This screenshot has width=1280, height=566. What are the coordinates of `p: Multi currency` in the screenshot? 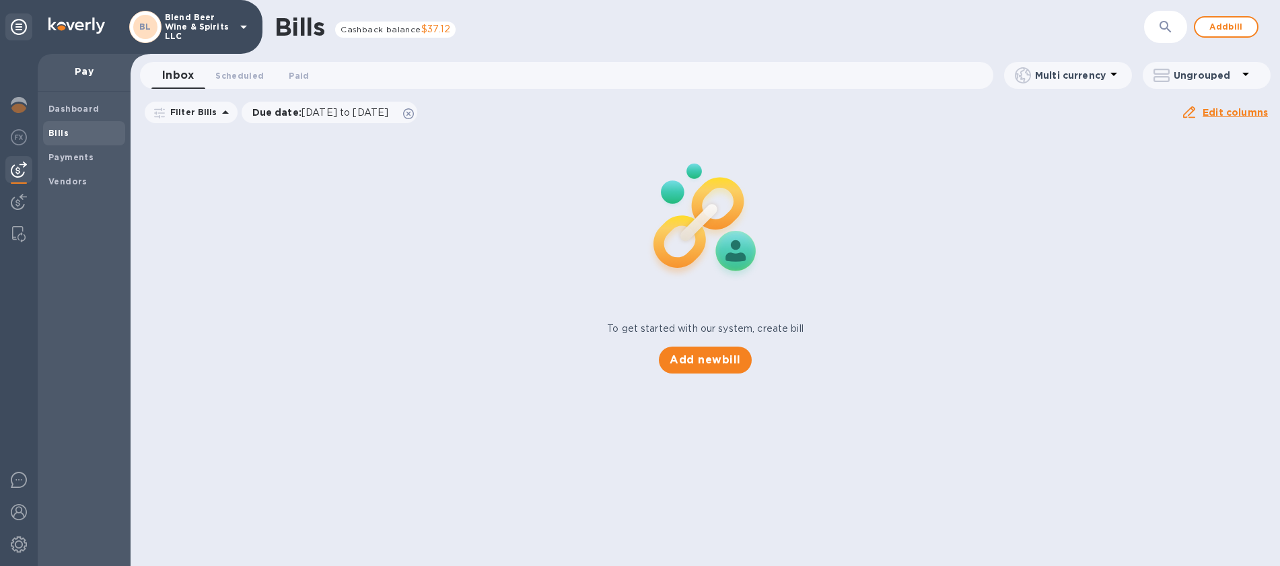 It's located at (1070, 75).